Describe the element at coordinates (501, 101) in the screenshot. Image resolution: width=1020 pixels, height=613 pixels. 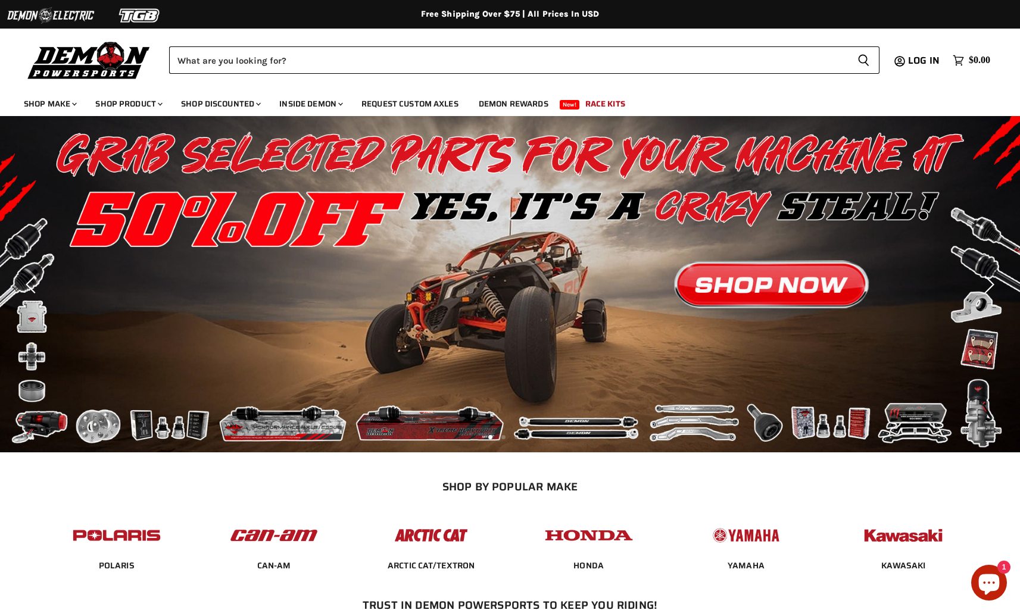
I see `ul: Main menu` at that location.